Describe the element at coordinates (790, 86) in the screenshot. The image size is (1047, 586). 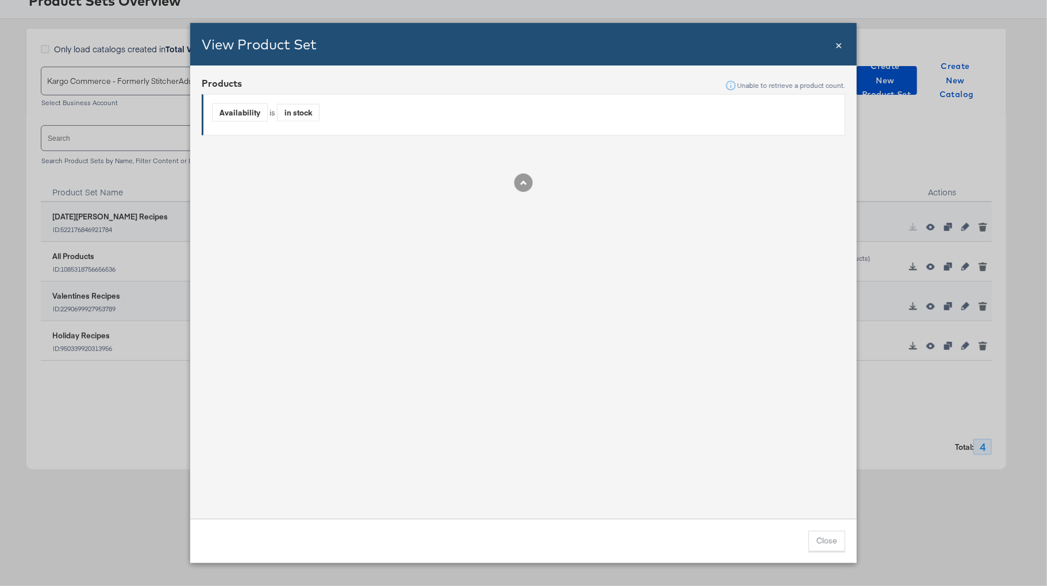
I see `div: Unable to retrieve a product count.` at that location.